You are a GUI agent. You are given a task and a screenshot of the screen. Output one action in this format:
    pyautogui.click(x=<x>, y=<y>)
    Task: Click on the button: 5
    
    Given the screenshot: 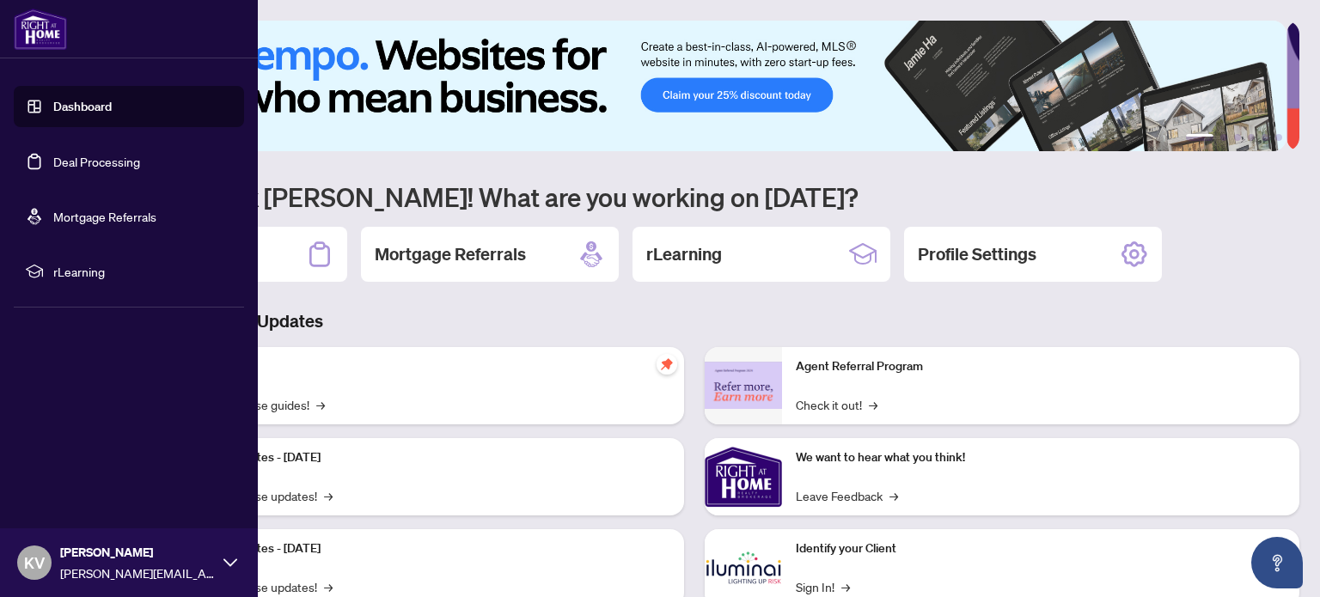 What is the action you would take?
    pyautogui.click(x=1265, y=137)
    